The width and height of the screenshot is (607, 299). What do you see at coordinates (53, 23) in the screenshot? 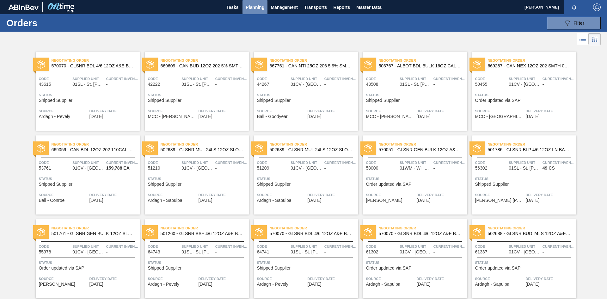
I see `h1: Orders` at bounding box center [53, 23].